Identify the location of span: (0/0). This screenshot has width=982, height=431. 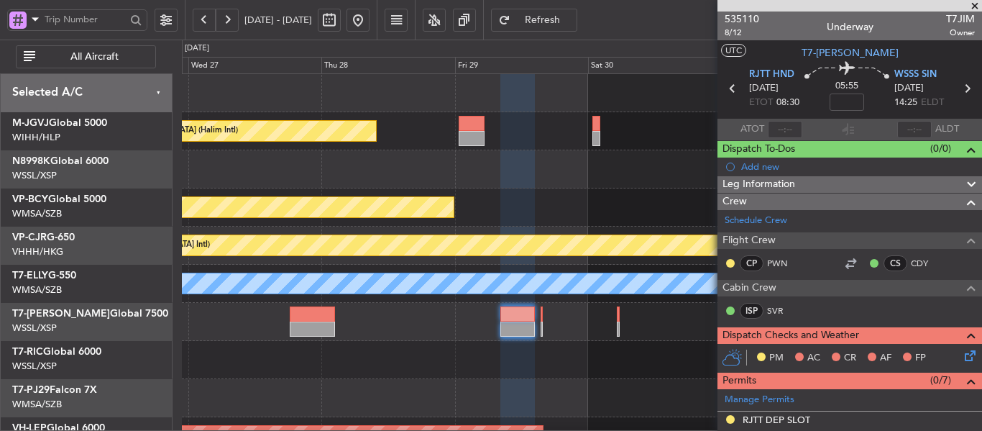
(941, 148).